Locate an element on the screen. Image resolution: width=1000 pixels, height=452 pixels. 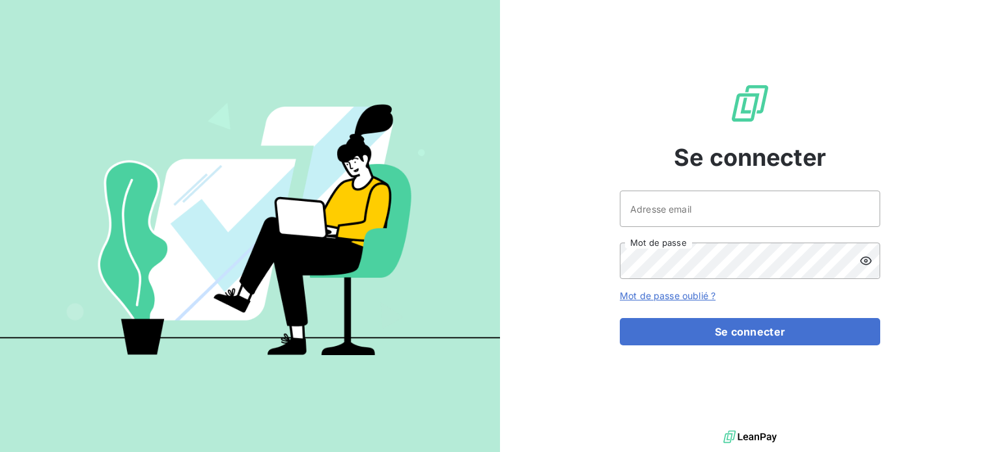
img: logo is located at coordinates (750, 437).